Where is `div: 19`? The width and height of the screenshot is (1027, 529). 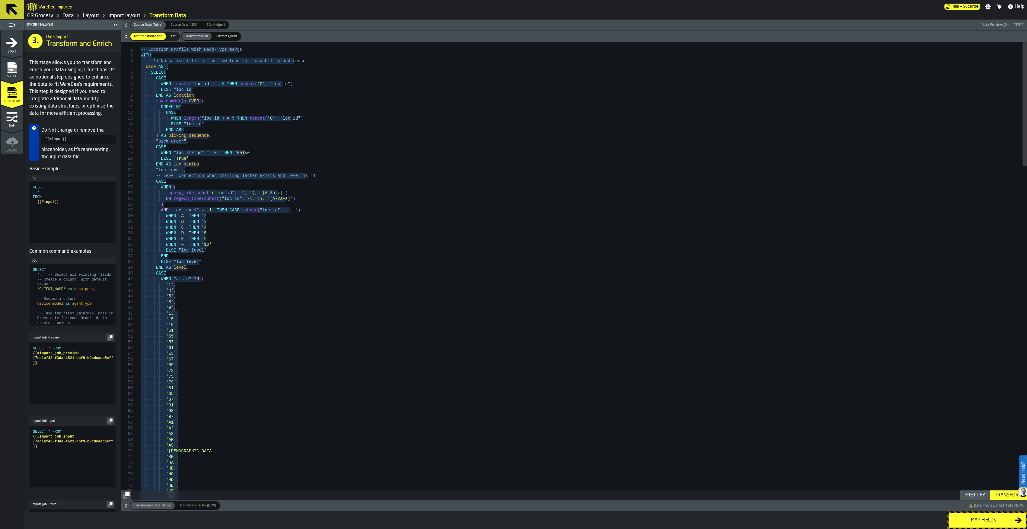 div: 19 is located at coordinates (127, 153).